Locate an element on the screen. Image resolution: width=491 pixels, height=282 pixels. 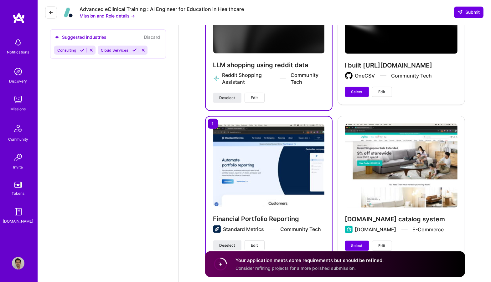
img: discovery is located at coordinates (18, 72).